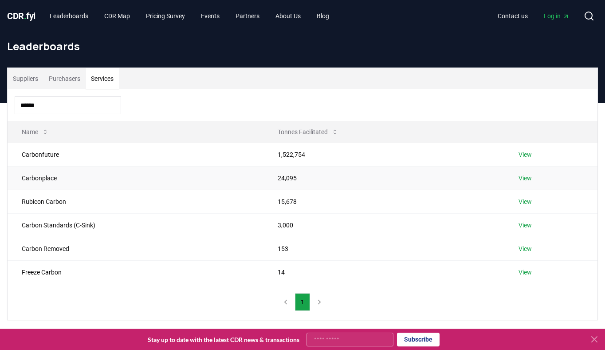  I want to click on td: Carbonplace, so click(135, 177).